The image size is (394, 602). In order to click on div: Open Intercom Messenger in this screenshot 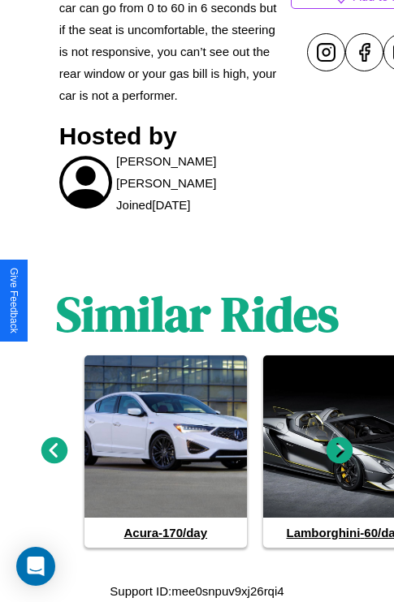, I will do `click(36, 567)`.